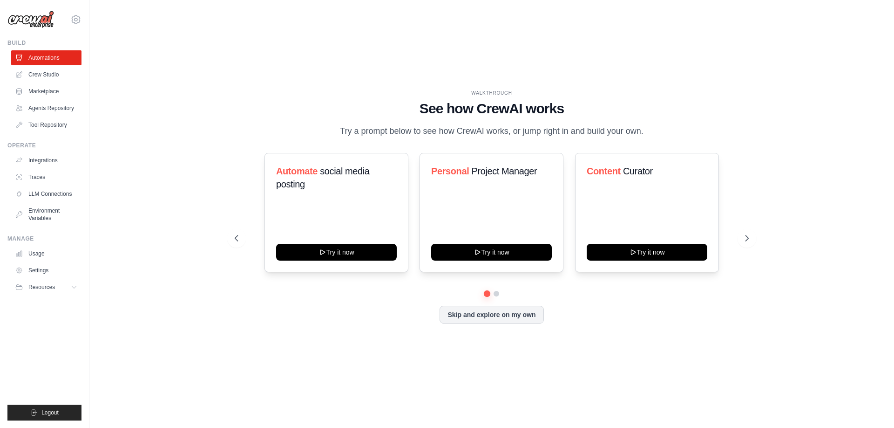 The height and width of the screenshot is (428, 894). What do you see at coordinates (44, 238) in the screenshot?
I see `div: Manage` at bounding box center [44, 238].